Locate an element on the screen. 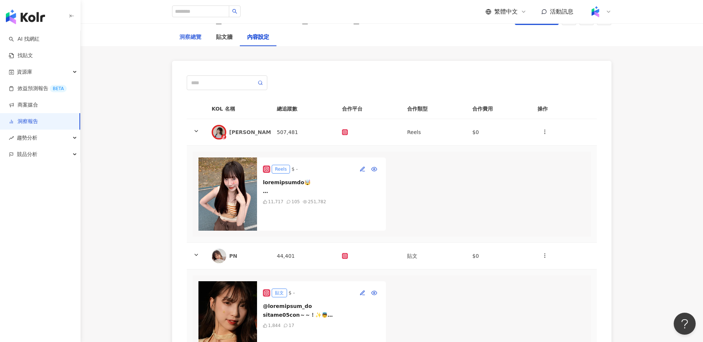 This screenshot has width=703, height=342. span: rise is located at coordinates (11, 138).